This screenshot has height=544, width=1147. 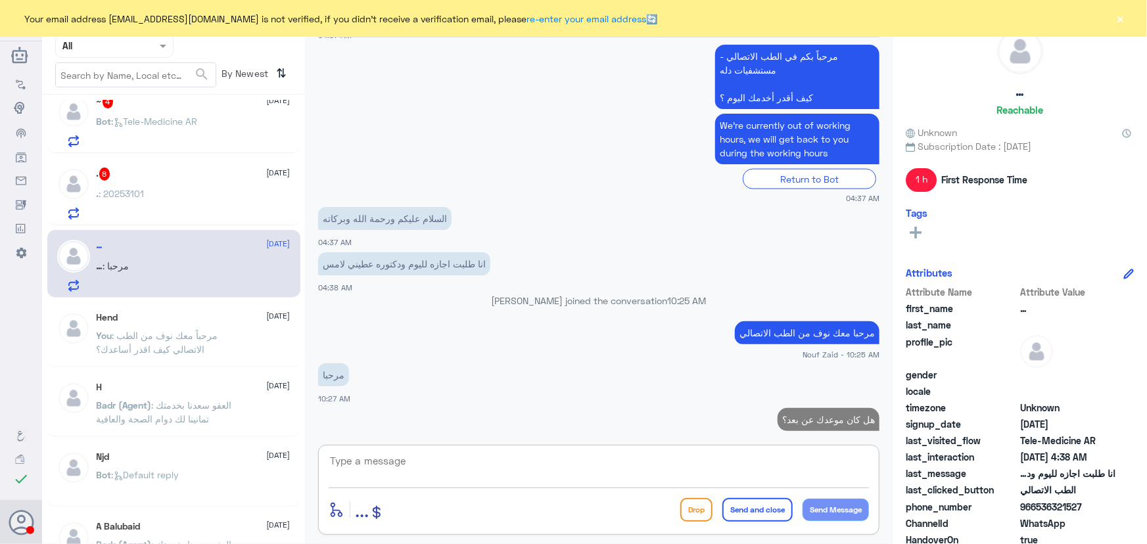 I want to click on i: check, so click(x=21, y=479).